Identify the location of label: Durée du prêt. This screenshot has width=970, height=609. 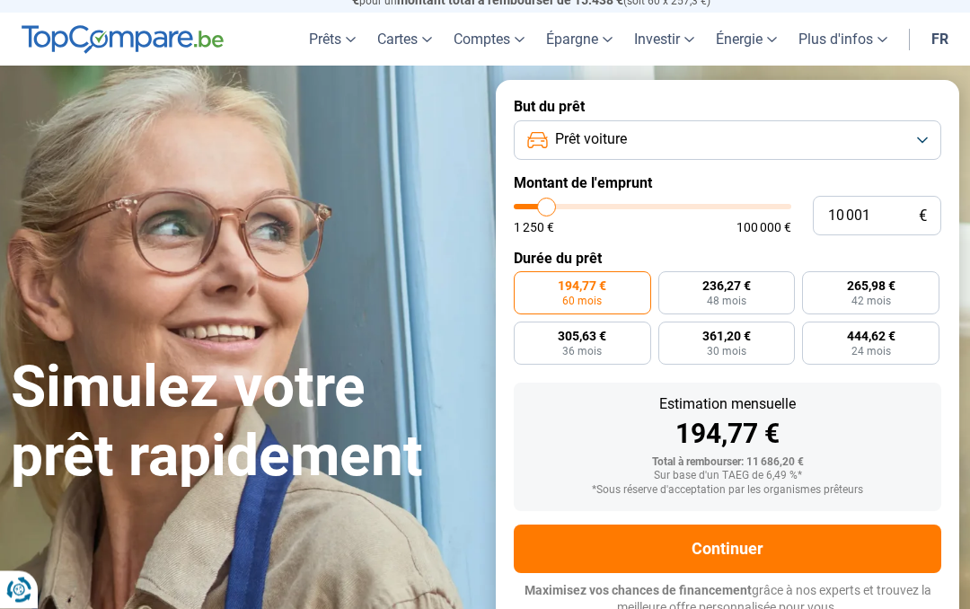
(728, 259).